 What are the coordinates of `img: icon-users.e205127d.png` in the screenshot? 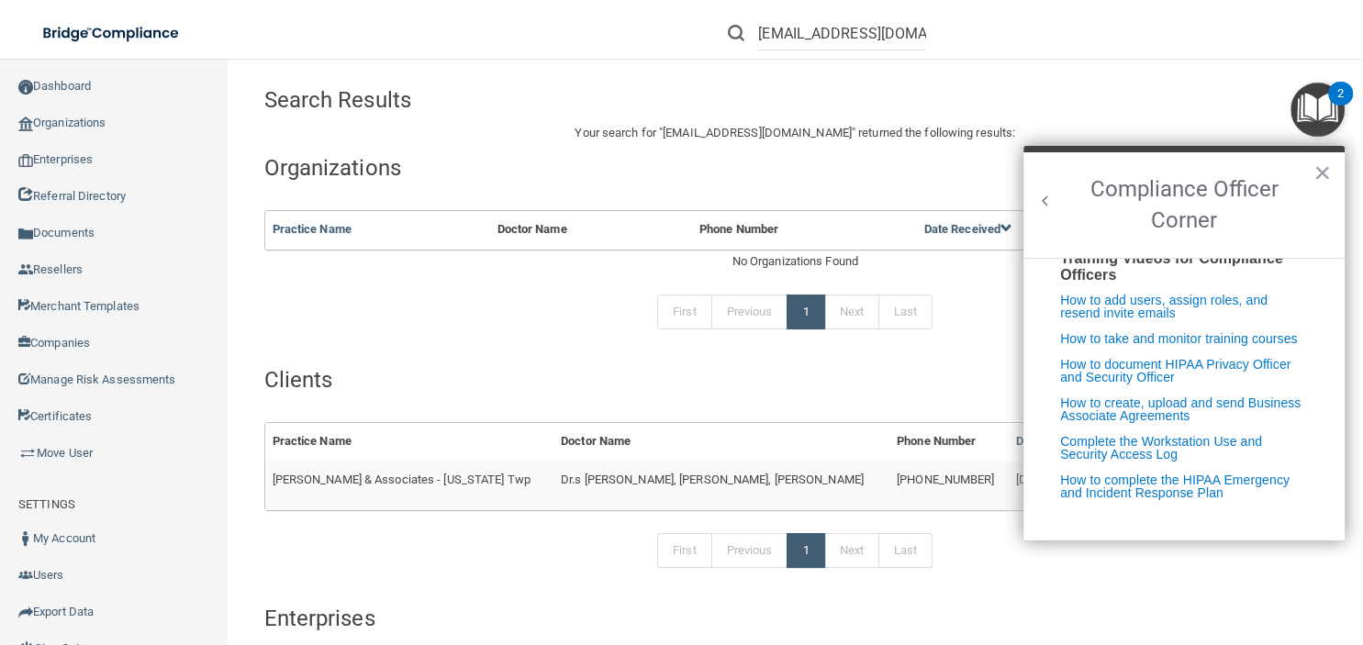 It's located at (26, 576).